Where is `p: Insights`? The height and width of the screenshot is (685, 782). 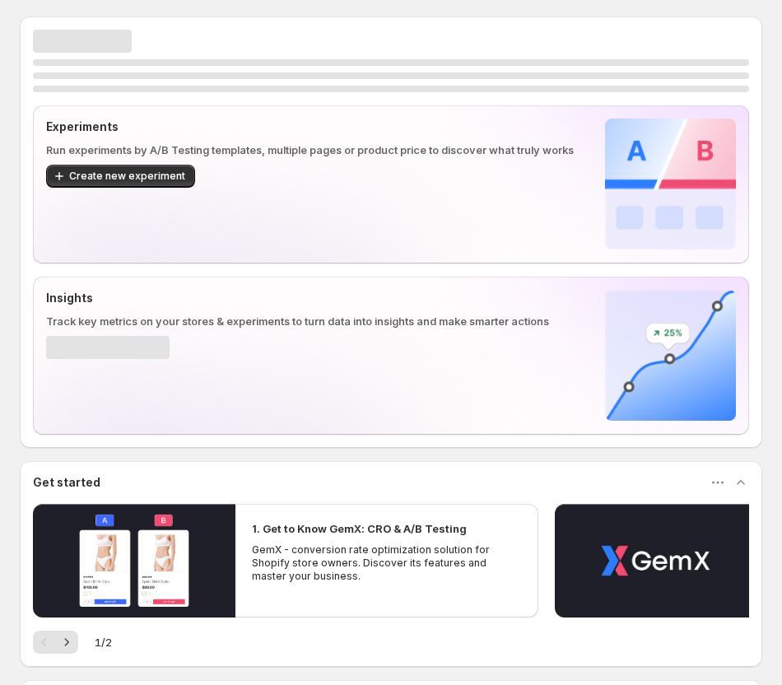 p: Insights is located at coordinates (322, 298).